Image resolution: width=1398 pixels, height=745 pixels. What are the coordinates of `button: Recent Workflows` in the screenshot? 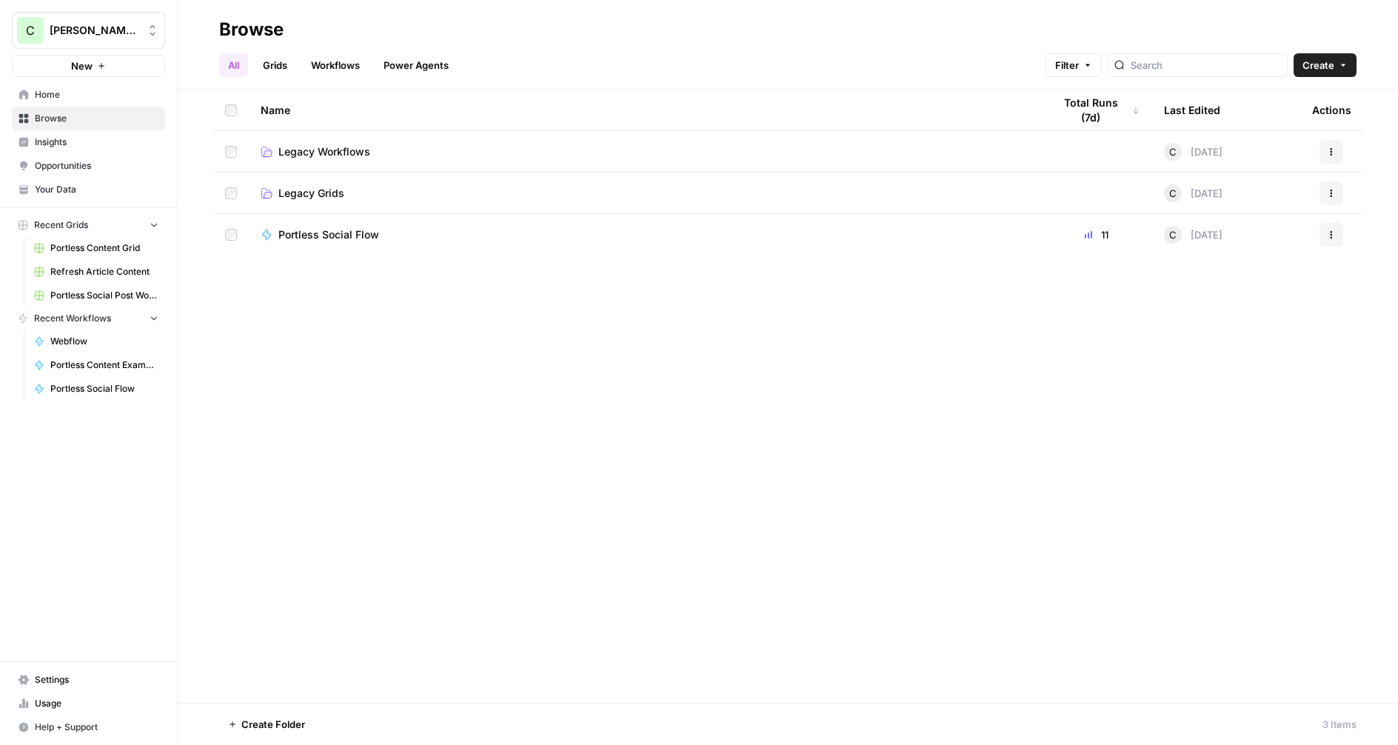 It's located at (88, 318).